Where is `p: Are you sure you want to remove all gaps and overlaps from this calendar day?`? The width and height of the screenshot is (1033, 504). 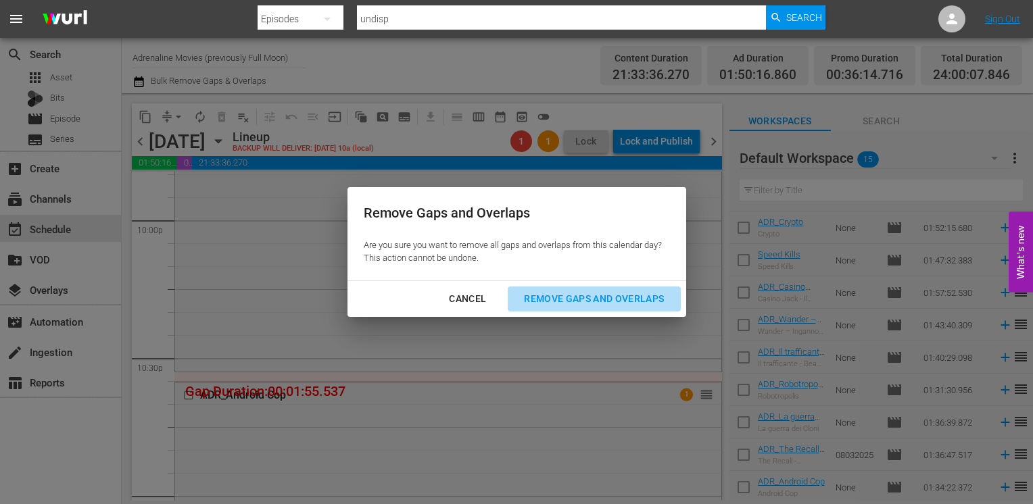
p: Are you sure you want to remove all gaps and overlaps from this calendar day? is located at coordinates (512, 245).